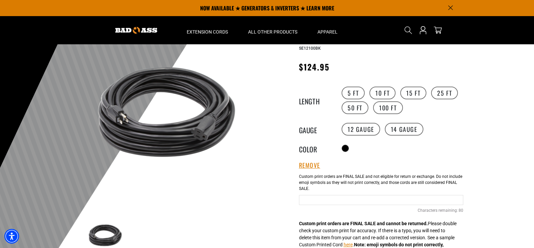  What do you see at coordinates (207, 30) in the screenshot?
I see `summary: Extension Cords` at bounding box center [207, 30].